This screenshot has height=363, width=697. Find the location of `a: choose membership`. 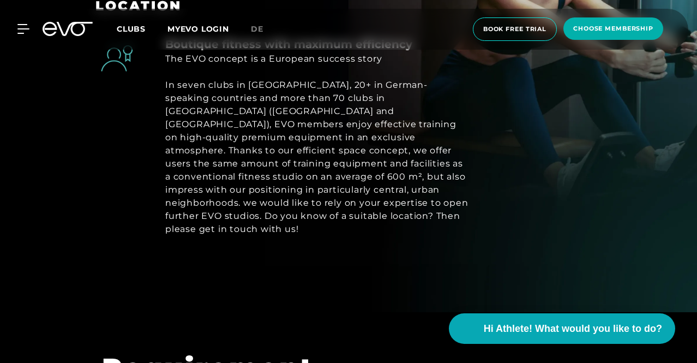

a: choose membership is located at coordinates (613, 29).